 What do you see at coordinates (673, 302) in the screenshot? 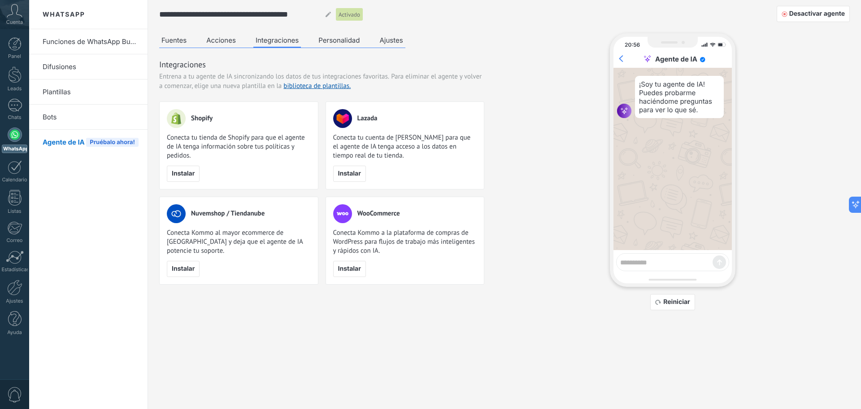
I see `button: Reiniciar` at bounding box center [673, 302].